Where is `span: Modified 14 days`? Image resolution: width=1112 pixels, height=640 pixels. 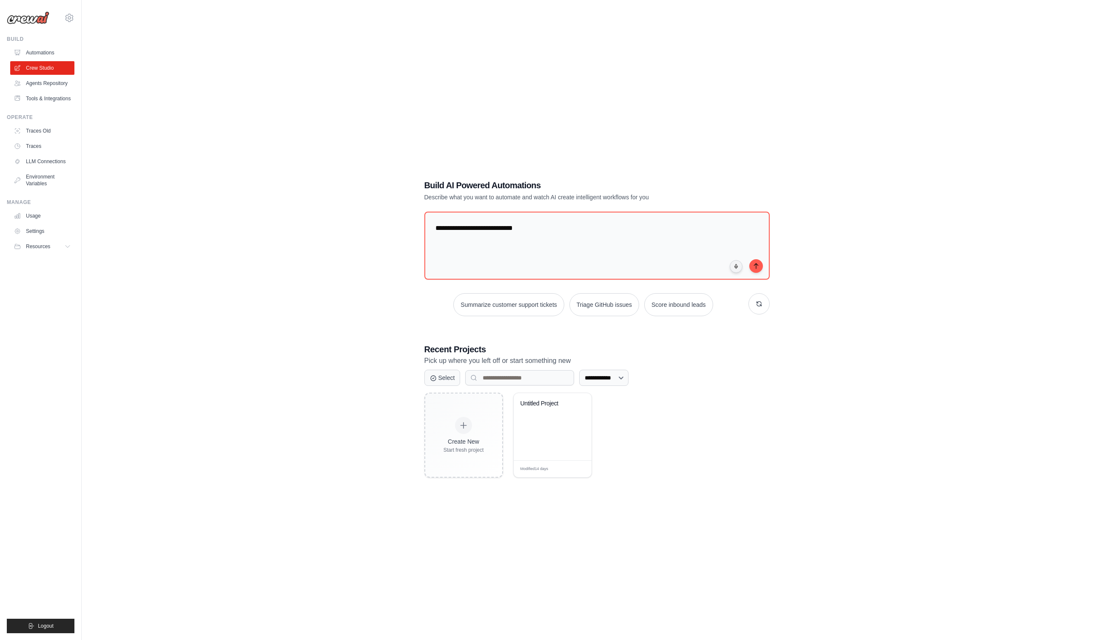 span: Modified 14 days is located at coordinates (534, 469).